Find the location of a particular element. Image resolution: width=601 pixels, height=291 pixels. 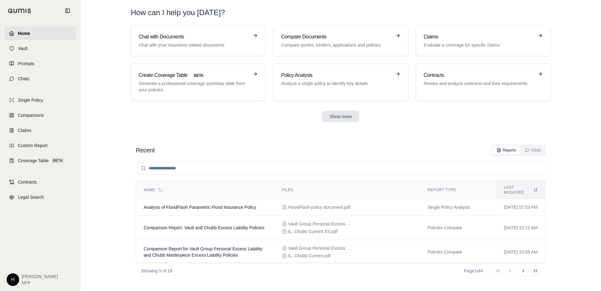

h2: Recent is located at coordinates (145, 150).